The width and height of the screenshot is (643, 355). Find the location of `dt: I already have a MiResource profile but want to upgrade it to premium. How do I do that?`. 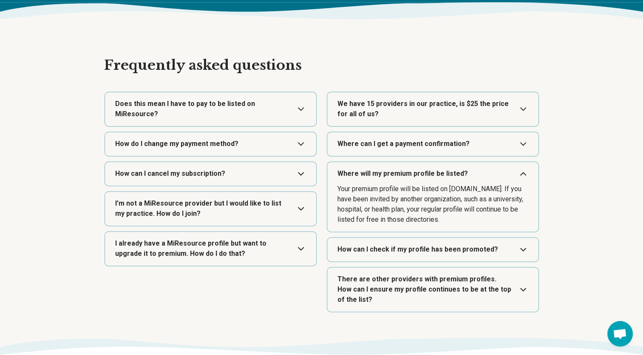

dt: I already have a MiResource profile but want to upgrade it to premium. How do I do that? is located at coordinates (211, 248).